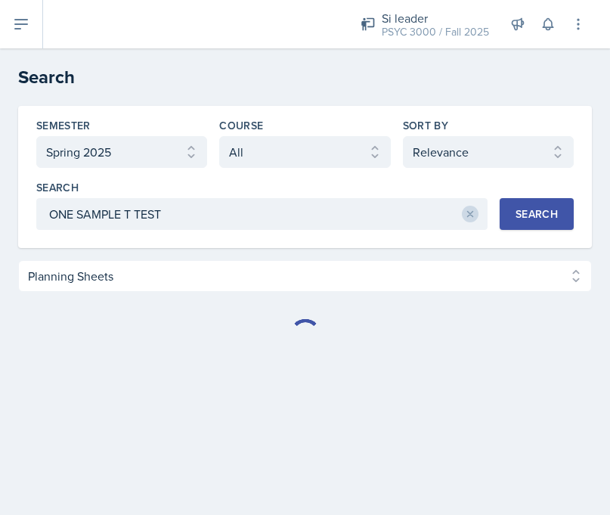  I want to click on h2: Search, so click(305, 77).